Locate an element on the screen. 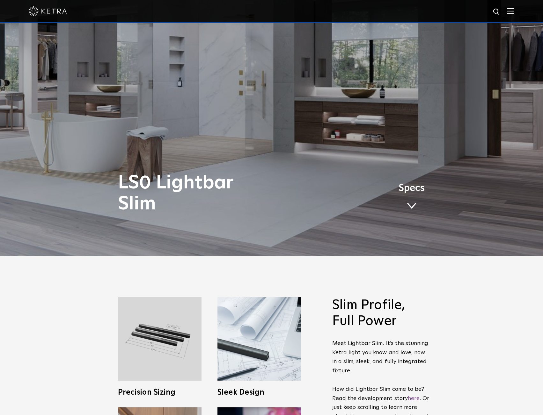  img: ketra-logo-2019-white is located at coordinates (48, 11).